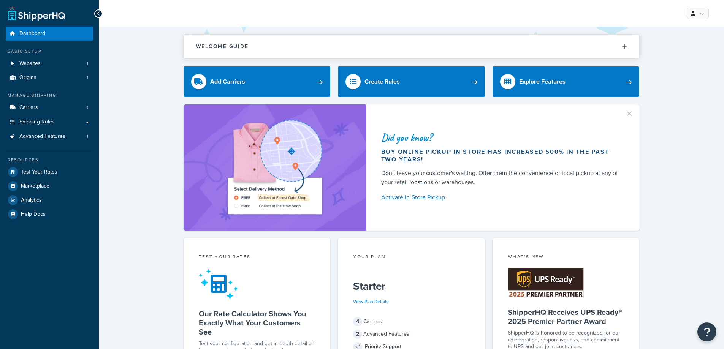 The height and width of the screenshot is (349, 724). What do you see at coordinates (49, 136) in the screenshot?
I see `a: Advanced Features1` at bounding box center [49, 136].